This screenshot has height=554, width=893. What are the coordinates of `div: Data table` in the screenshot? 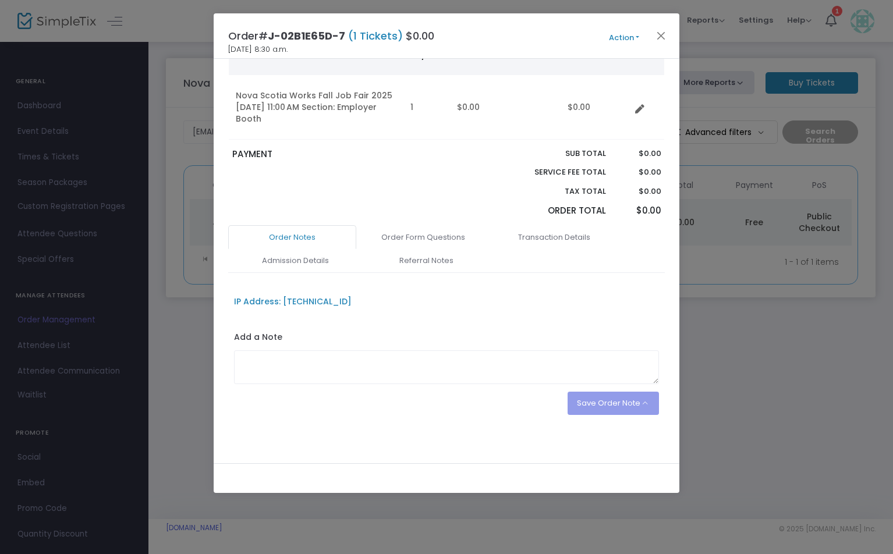 It's located at (447, 87).